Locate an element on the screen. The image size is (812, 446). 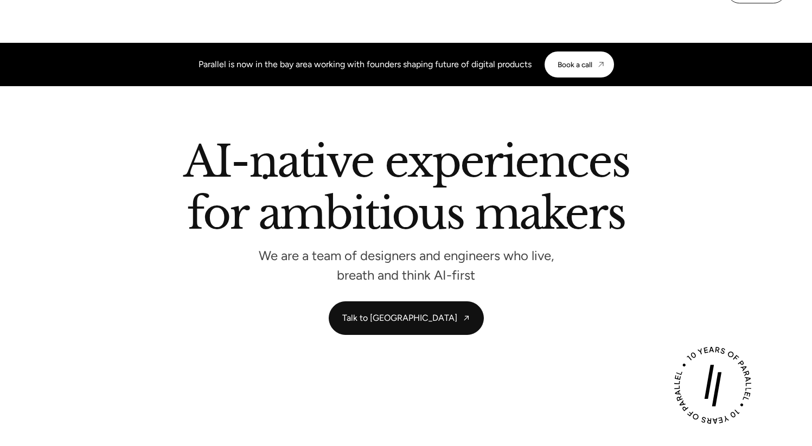
div: Parallel is now in the bay area working with founders shaping future of digital products is located at coordinates (365, 65).